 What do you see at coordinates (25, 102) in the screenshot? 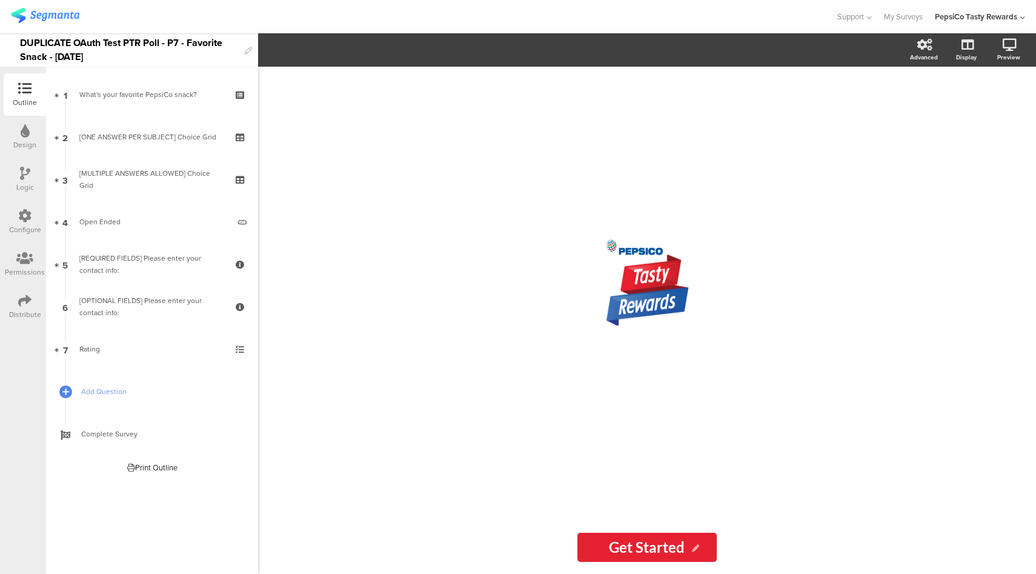
I see `div: Outline` at bounding box center [25, 102].